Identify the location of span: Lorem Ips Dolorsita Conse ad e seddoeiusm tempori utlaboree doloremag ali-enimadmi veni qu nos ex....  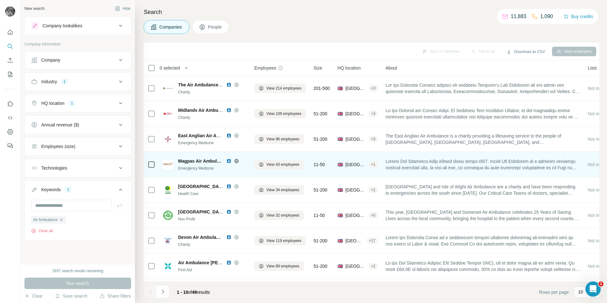
(482, 240).